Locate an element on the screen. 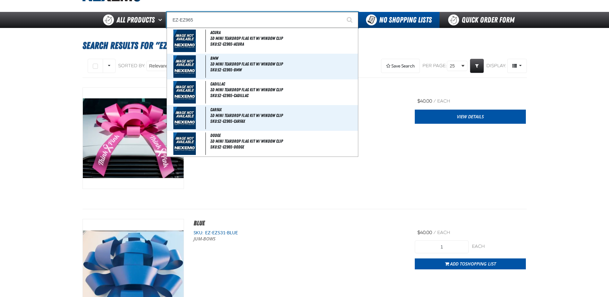  span: BMW is located at coordinates (214, 58).